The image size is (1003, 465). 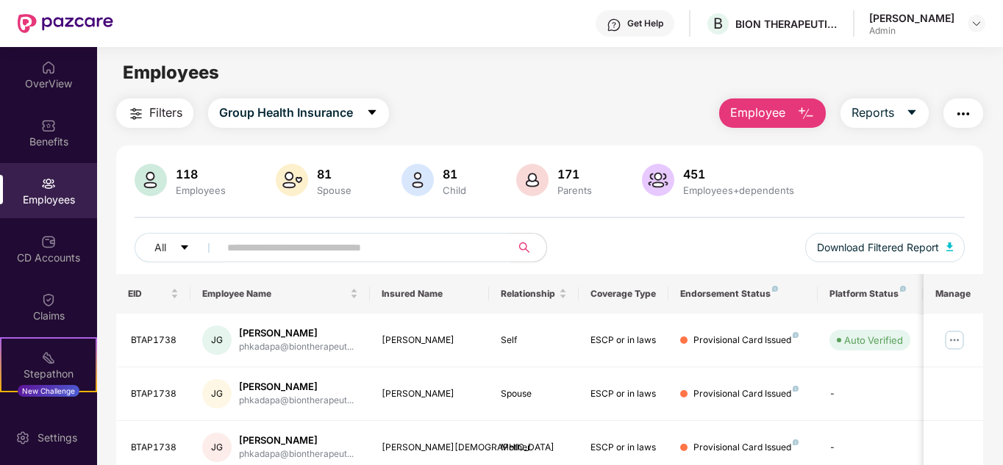 I want to click on span: Reports, so click(x=873, y=112).